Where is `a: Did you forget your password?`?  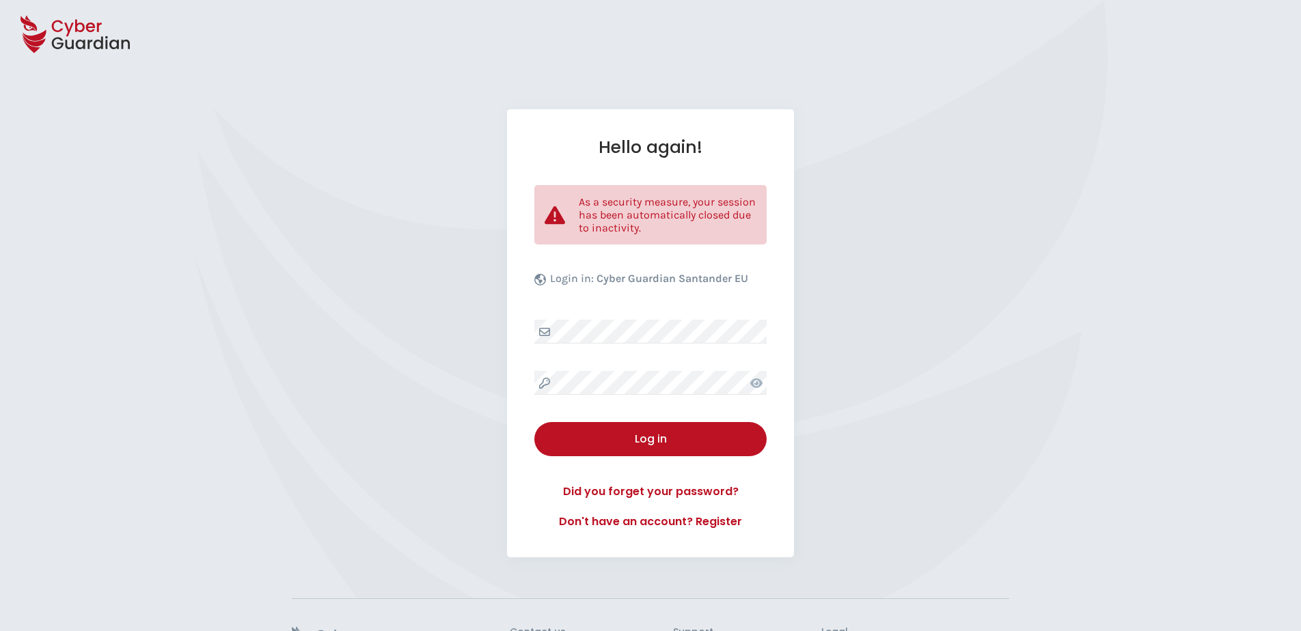
a: Did you forget your password? is located at coordinates (650, 492).